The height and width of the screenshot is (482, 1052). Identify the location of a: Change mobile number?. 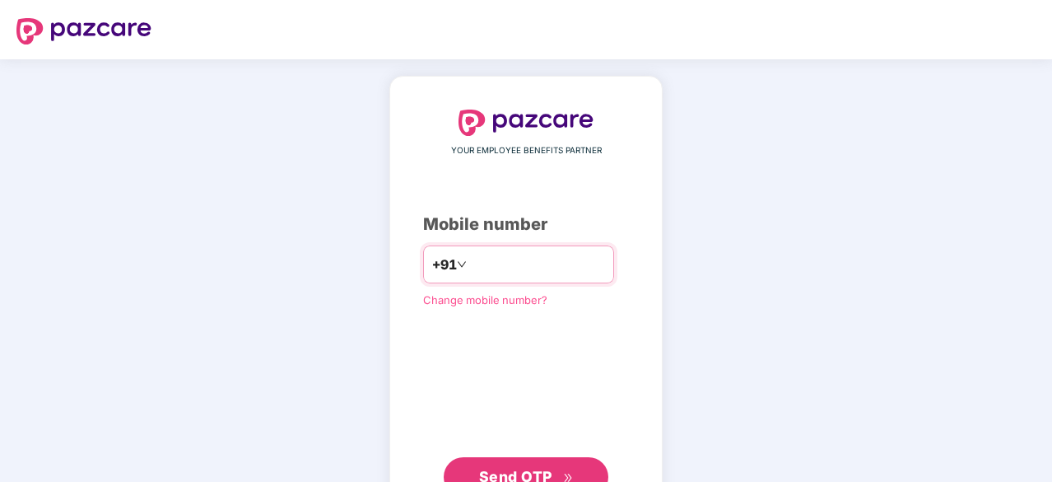
(485, 300).